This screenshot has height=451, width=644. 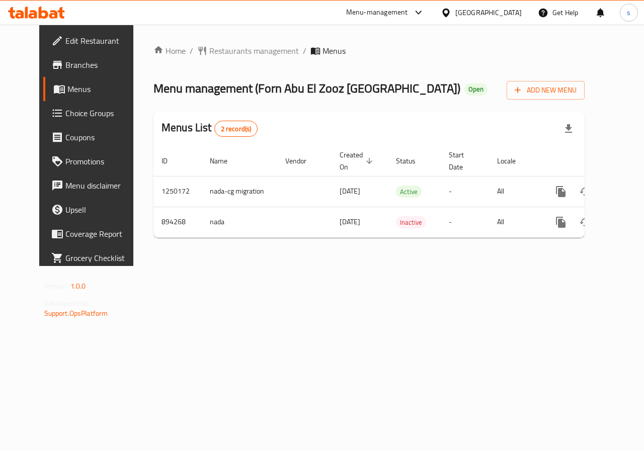 I want to click on div: Active, so click(x=408, y=192).